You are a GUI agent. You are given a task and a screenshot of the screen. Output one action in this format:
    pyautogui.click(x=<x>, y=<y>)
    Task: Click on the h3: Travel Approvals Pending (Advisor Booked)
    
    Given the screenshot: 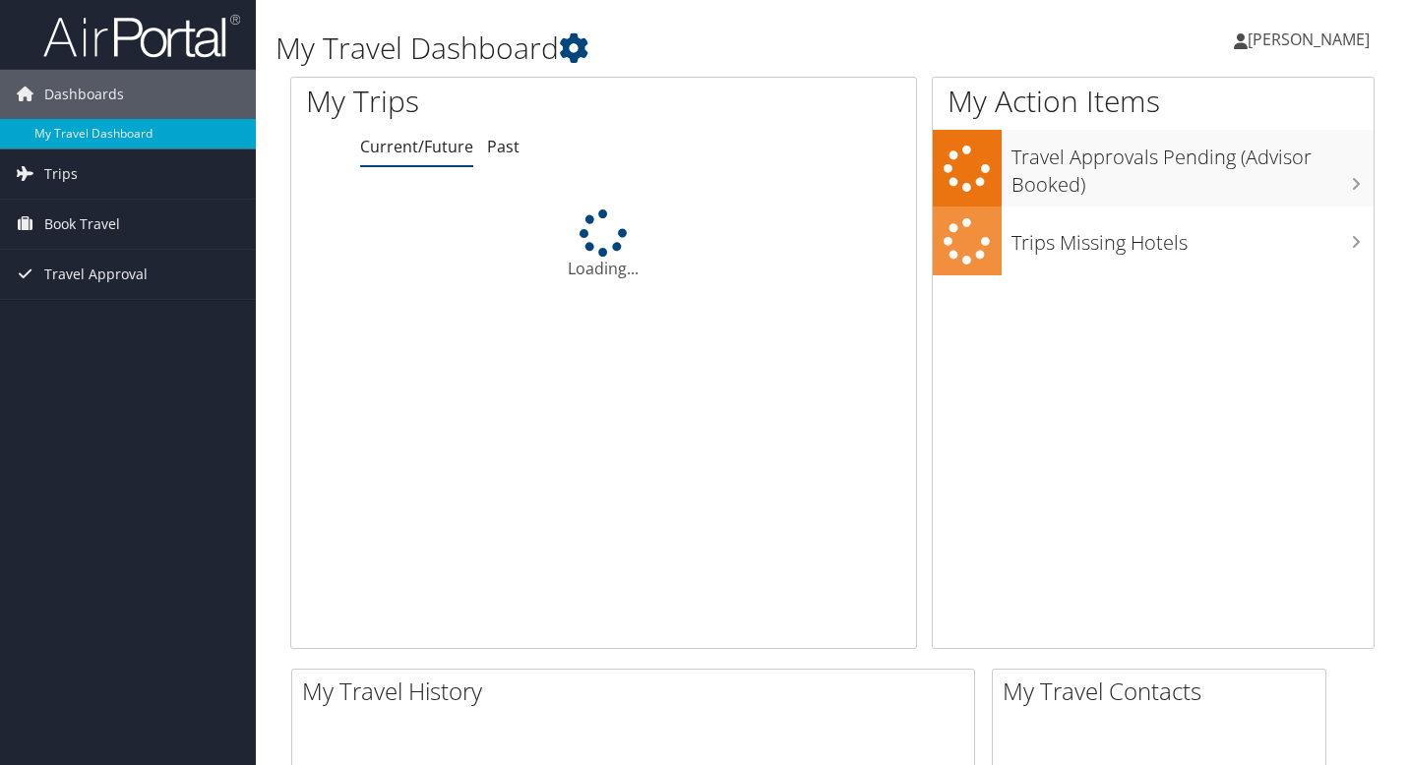 What is the action you would take?
    pyautogui.click(x=1192, y=166)
    